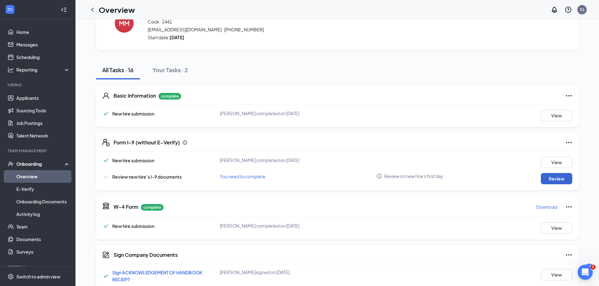  What do you see at coordinates (43, 214) in the screenshot?
I see `a: Activity log` at bounding box center [43, 214].